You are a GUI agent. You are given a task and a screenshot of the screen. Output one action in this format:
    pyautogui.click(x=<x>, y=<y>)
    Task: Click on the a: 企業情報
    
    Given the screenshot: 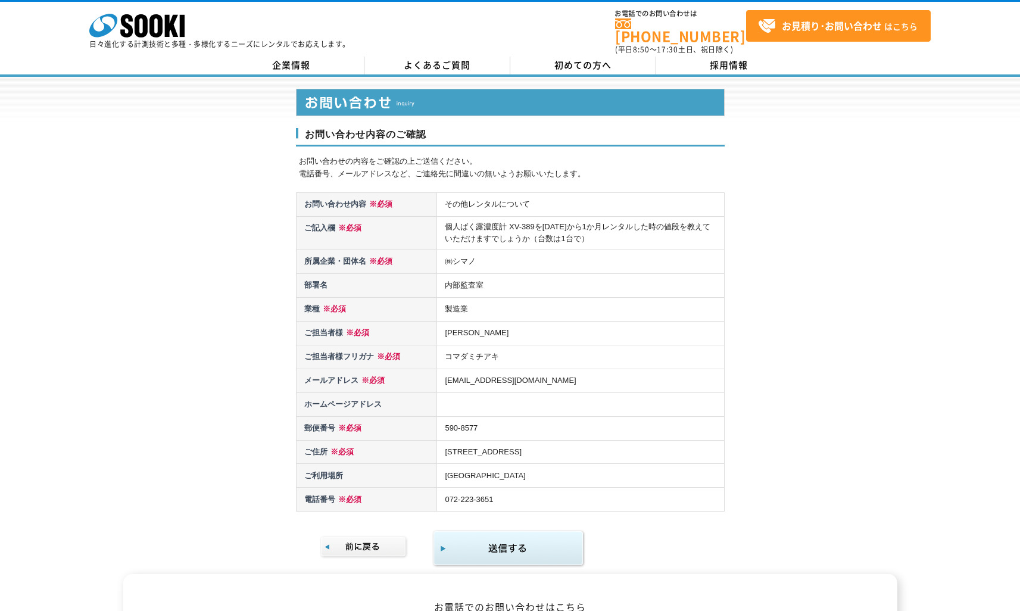 What is the action you would take?
    pyautogui.click(x=291, y=65)
    